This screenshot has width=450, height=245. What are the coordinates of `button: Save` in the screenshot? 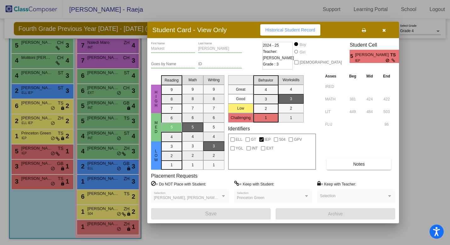 It's located at (211, 214).